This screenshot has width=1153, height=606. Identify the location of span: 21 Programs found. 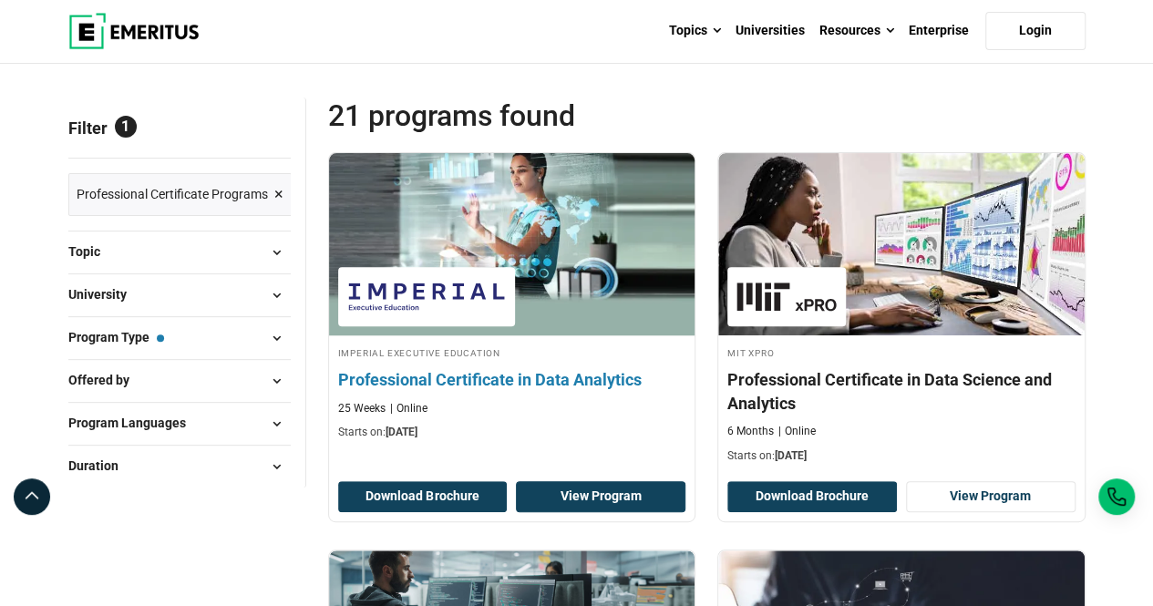
(518, 116).